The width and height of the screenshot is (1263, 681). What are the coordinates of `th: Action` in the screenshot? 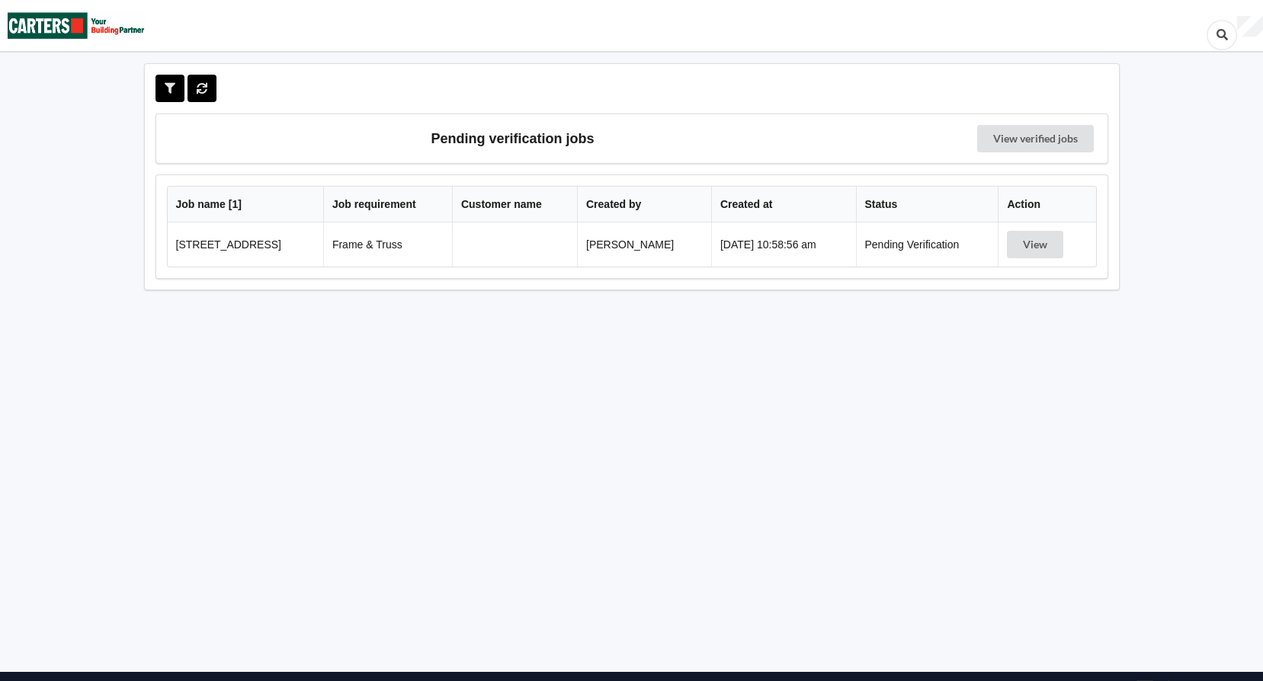 It's located at (1046, 204).